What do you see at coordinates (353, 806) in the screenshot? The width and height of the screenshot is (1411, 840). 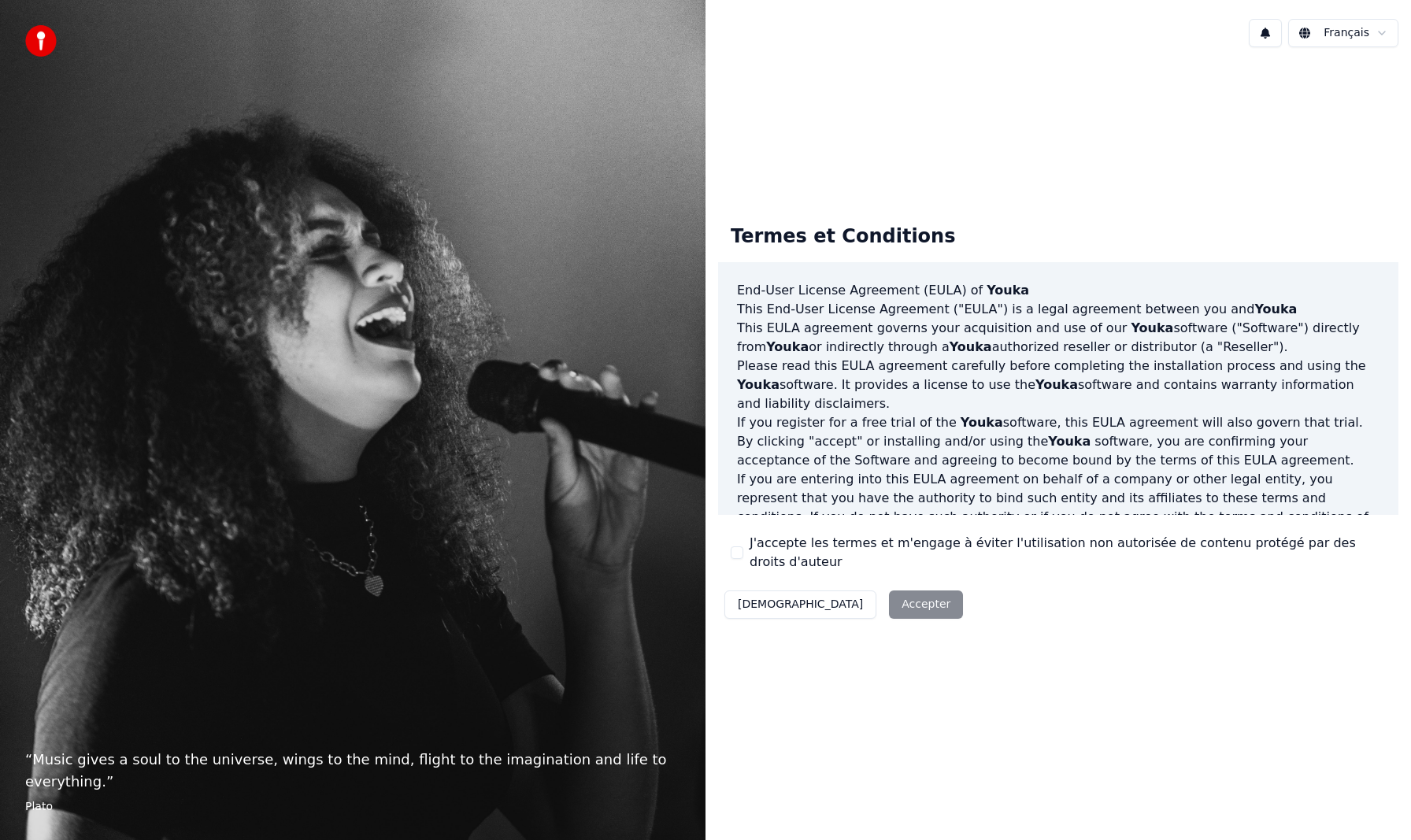 I see `footer: Plato` at bounding box center [353, 806].